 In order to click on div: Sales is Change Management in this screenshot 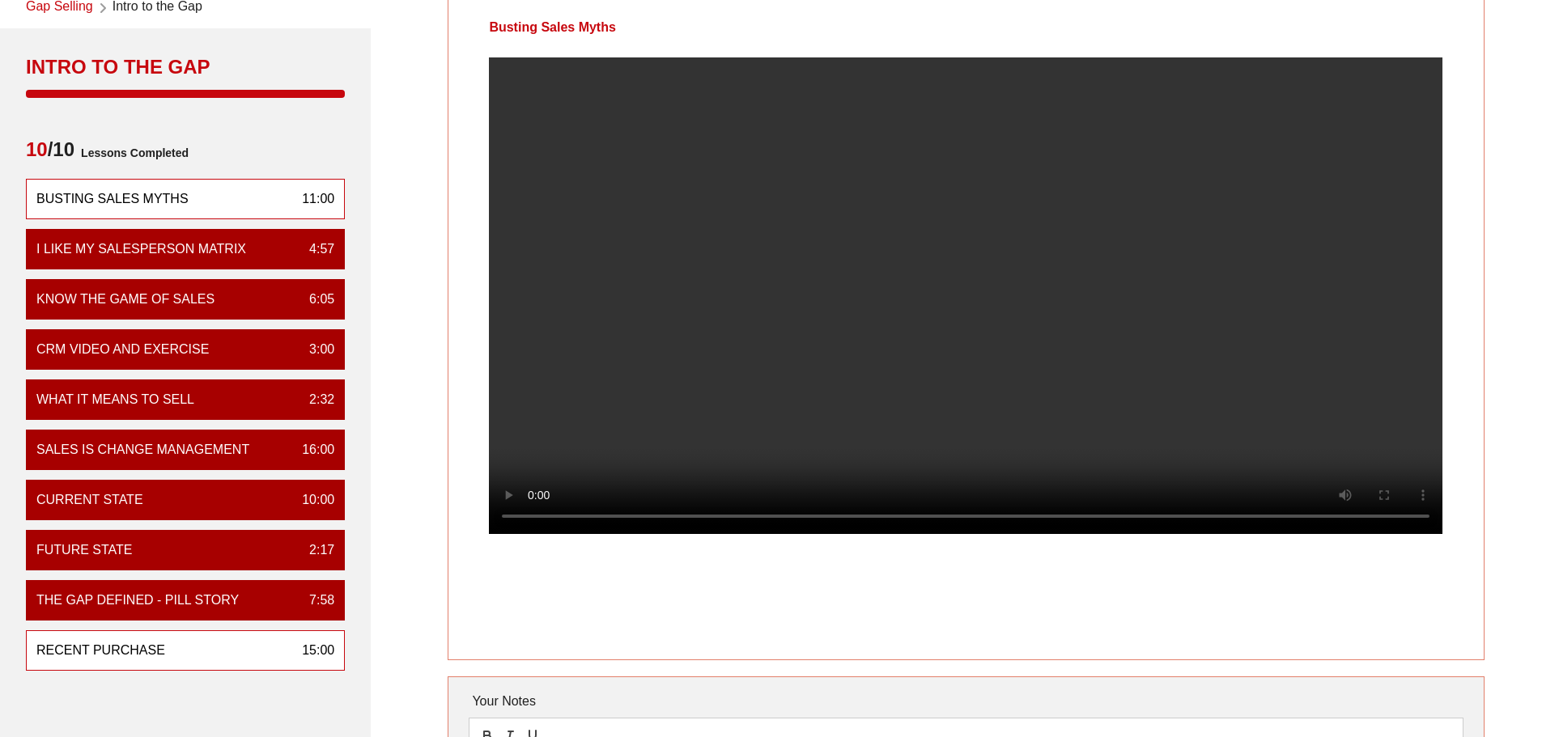, I will do `click(142, 450)`.